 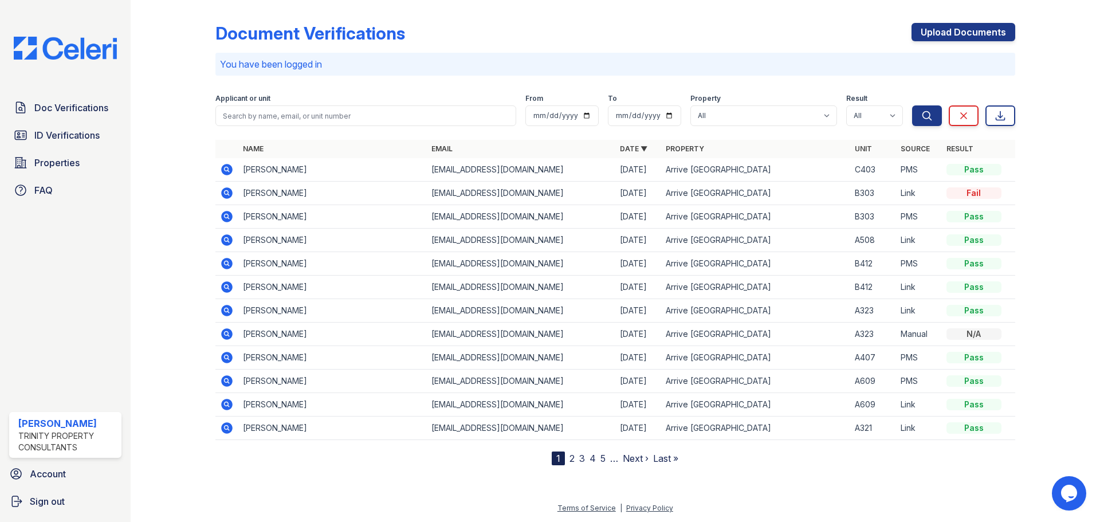 What do you see at coordinates (615, 64) in the screenshot?
I see `p: You have been logged in` at bounding box center [615, 64].